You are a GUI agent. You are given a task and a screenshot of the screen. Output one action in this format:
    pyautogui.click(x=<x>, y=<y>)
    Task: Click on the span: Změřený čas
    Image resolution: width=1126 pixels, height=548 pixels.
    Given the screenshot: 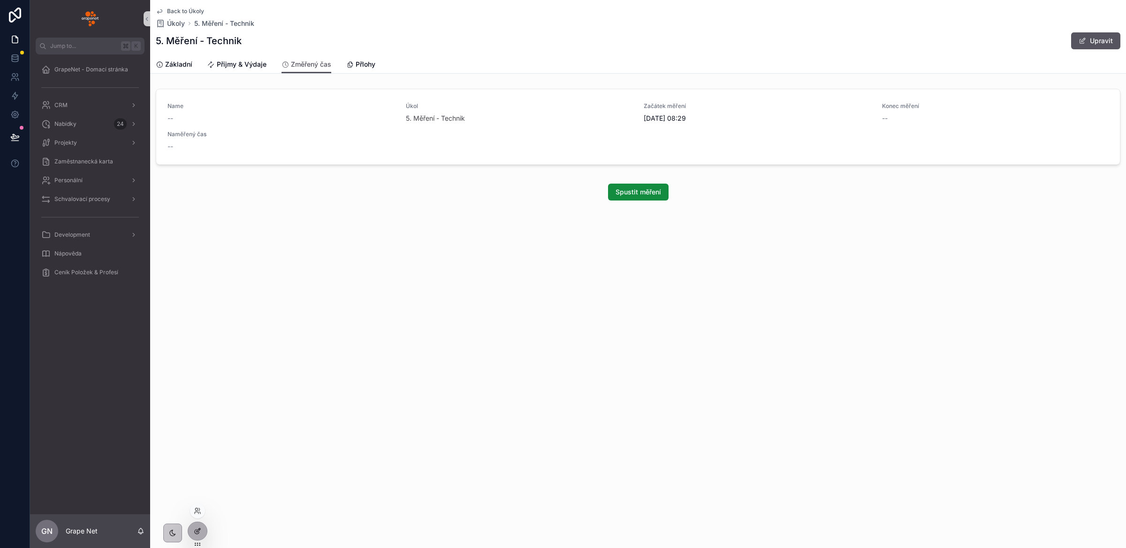 What is the action you would take?
    pyautogui.click(x=311, y=64)
    